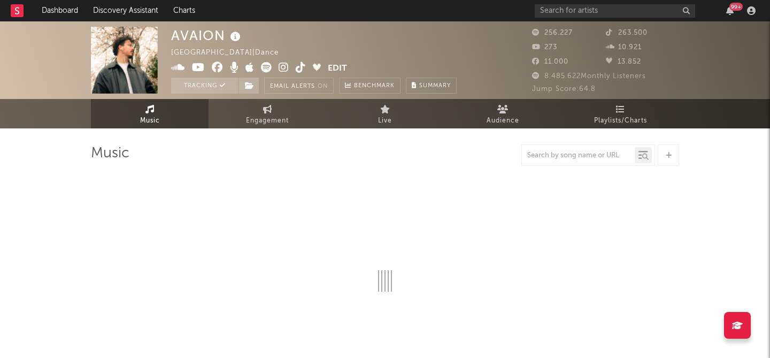 The image size is (770, 358). I want to click on em: On, so click(323, 86).